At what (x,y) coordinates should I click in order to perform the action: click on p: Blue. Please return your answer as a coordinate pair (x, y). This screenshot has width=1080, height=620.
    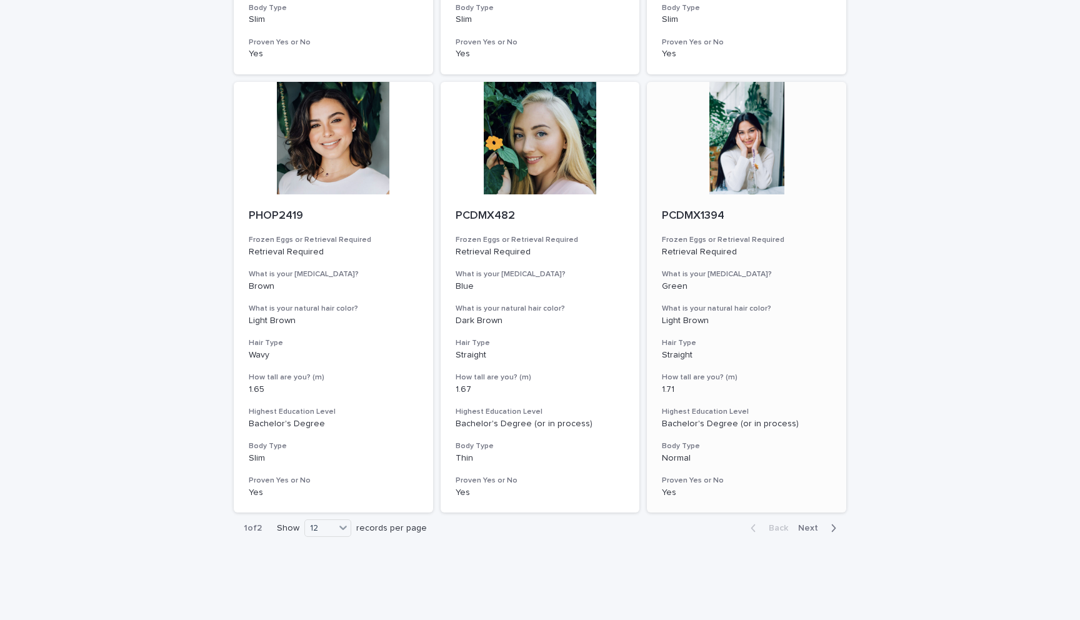
    Looking at the image, I should click on (540, 286).